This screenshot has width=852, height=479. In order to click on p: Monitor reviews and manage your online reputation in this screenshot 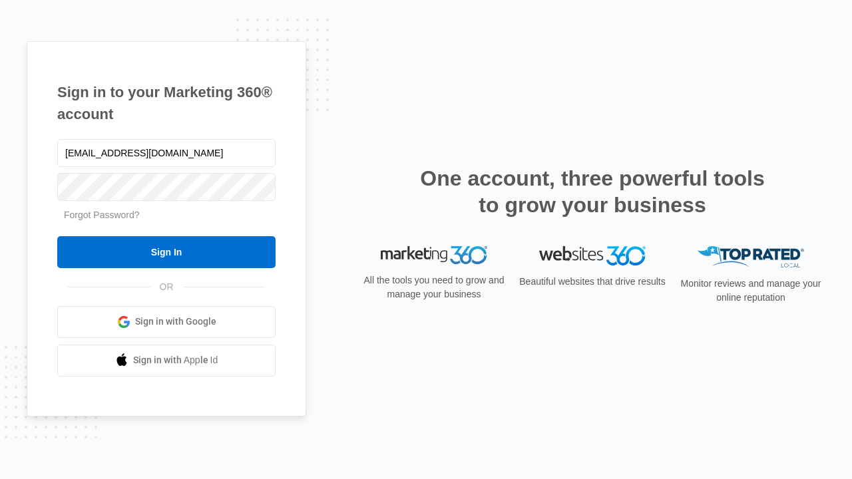, I will do `click(751, 291)`.